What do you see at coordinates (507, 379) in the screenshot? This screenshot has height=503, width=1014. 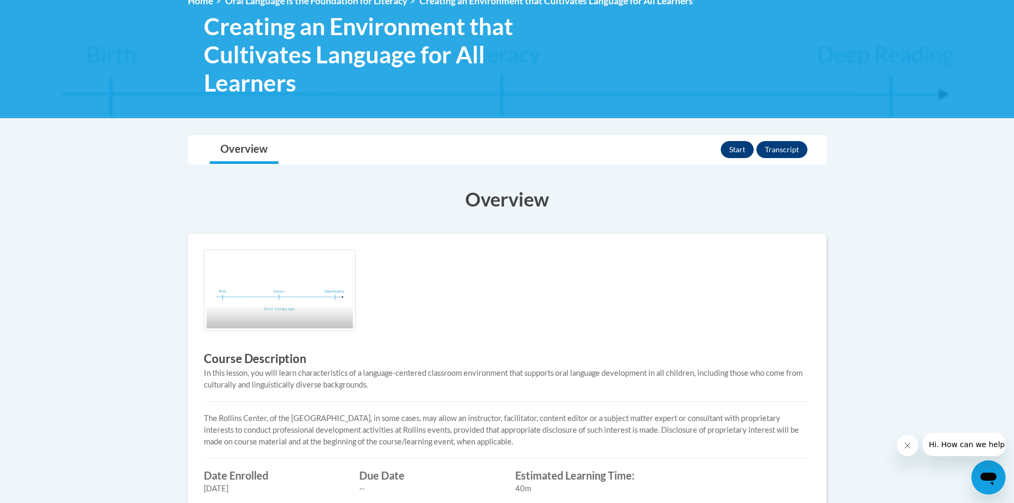 I see `div: In this lesson, you will learn characteristics of a language-centered classroom environment that ...` at bounding box center [507, 379].